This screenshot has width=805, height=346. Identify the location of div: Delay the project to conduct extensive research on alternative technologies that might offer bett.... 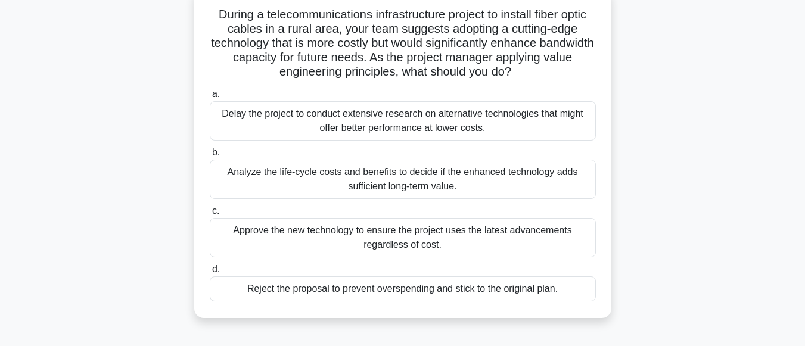
(403, 121).